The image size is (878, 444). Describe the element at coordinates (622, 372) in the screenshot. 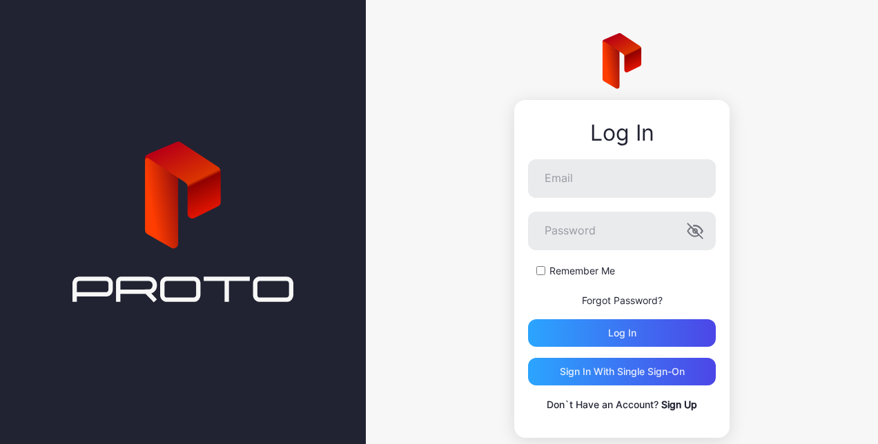

I see `button: Sign in With Single Sign-On` at that location.